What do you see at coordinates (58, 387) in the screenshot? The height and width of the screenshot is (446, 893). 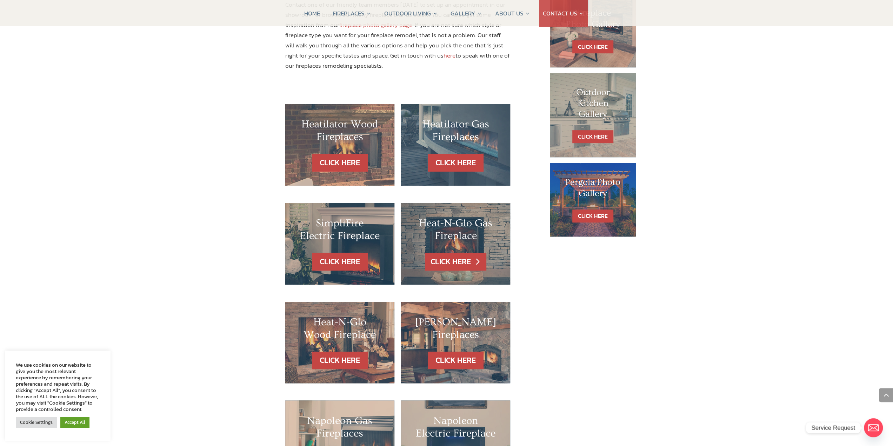 I see `div: We use cookies on our website to give you the most relevant experience by remembering your prefer...` at bounding box center [58, 387].